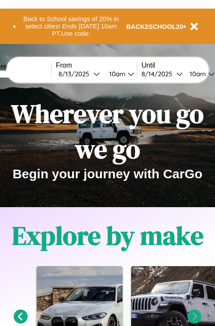  I want to click on button: 10am, so click(120, 74).